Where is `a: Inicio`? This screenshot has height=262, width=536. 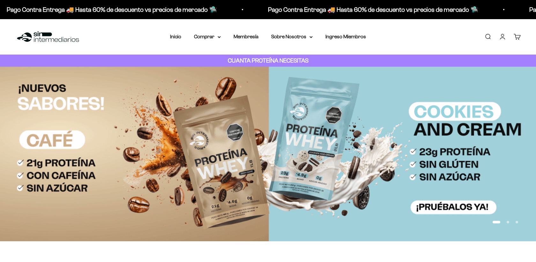 a: Inicio is located at coordinates (176, 36).